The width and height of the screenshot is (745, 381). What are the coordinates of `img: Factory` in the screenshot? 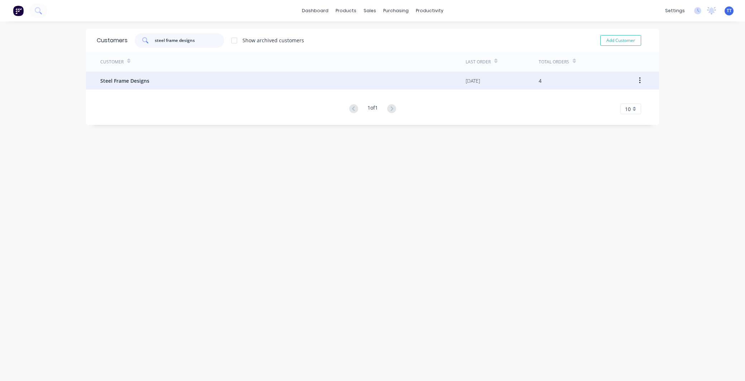 It's located at (18, 11).